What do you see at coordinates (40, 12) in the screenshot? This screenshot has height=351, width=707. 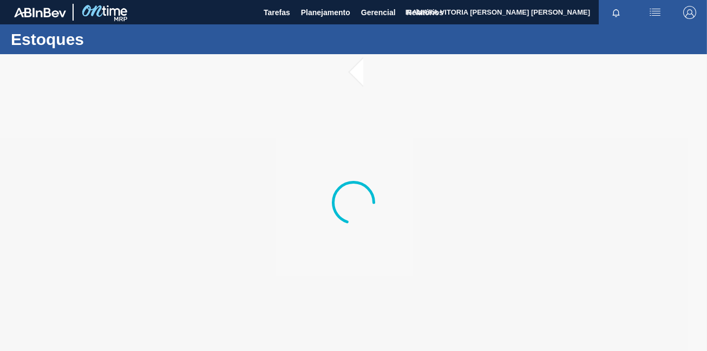 I see `img: TNhmsLtSVTkK8tSr43FrP2fwEKptu5GPRR3wAAAABJRU5ErkJggg==` at bounding box center [40, 12].